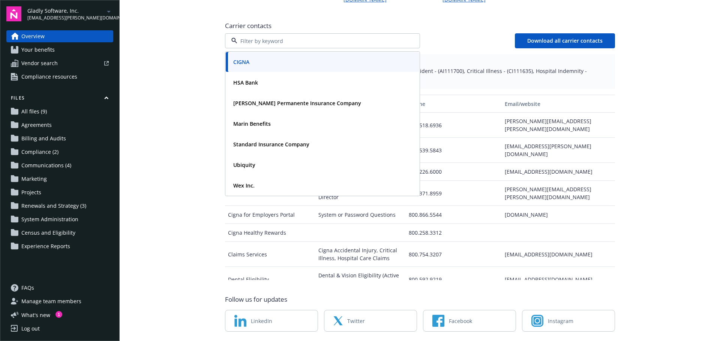 This screenshot has width=720, height=341. What do you see at coordinates (109, 11) in the screenshot?
I see `a: arrowDropDown` at bounding box center [109, 11].